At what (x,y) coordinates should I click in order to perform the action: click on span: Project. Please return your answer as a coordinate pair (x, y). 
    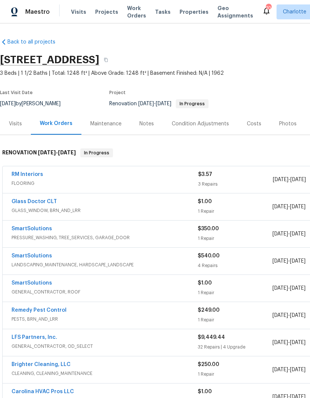
    Looking at the image, I should click on (117, 93).